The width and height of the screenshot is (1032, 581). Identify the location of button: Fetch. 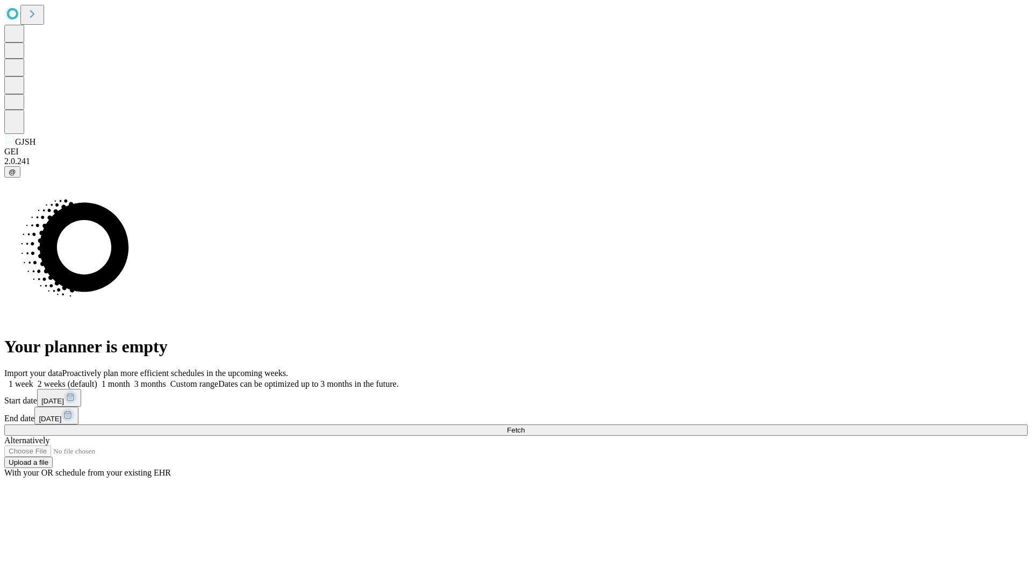
(516, 430).